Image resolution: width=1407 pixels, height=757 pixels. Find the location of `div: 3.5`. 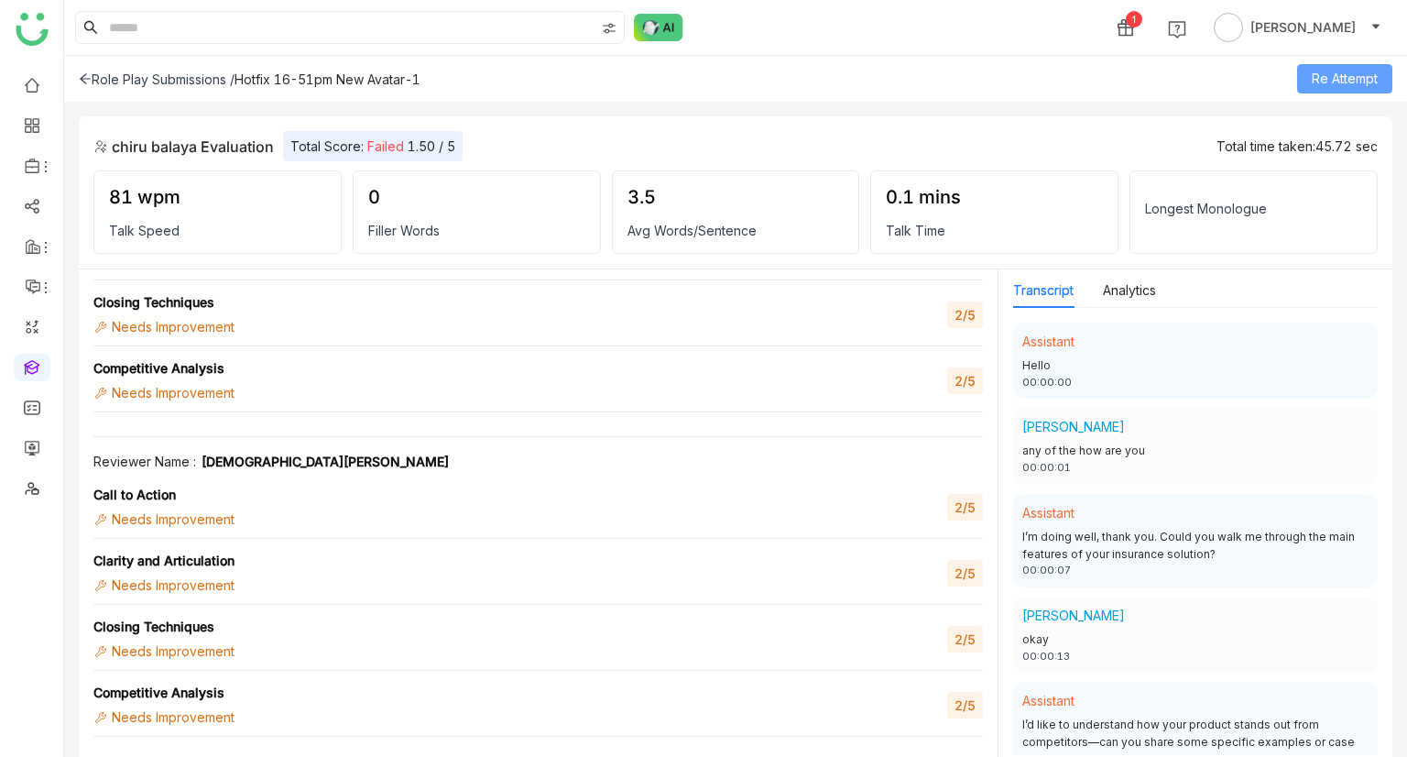

div: 3.5 is located at coordinates (735, 197).